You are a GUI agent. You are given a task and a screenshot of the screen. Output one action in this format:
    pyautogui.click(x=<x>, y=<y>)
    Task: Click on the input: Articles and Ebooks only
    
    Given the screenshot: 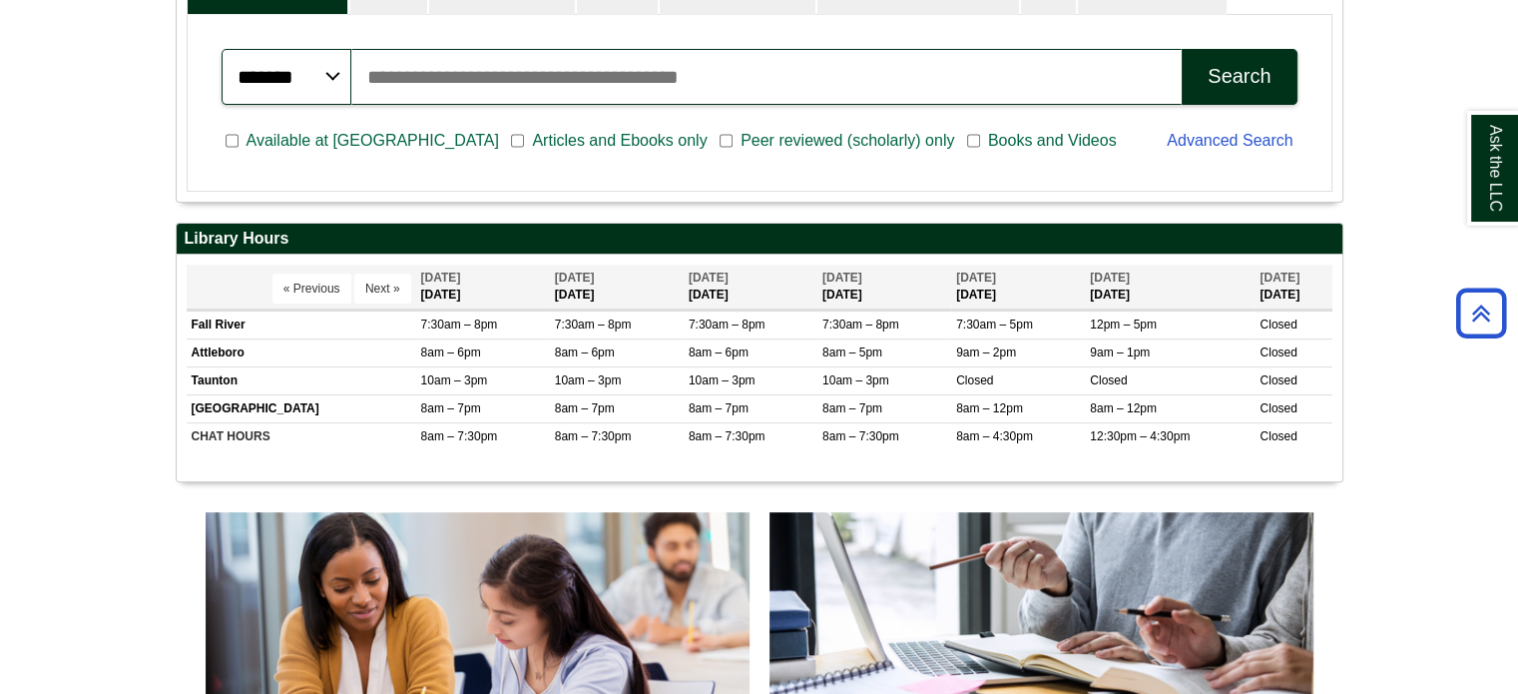 What is the action you would take?
    pyautogui.click(x=517, y=141)
    